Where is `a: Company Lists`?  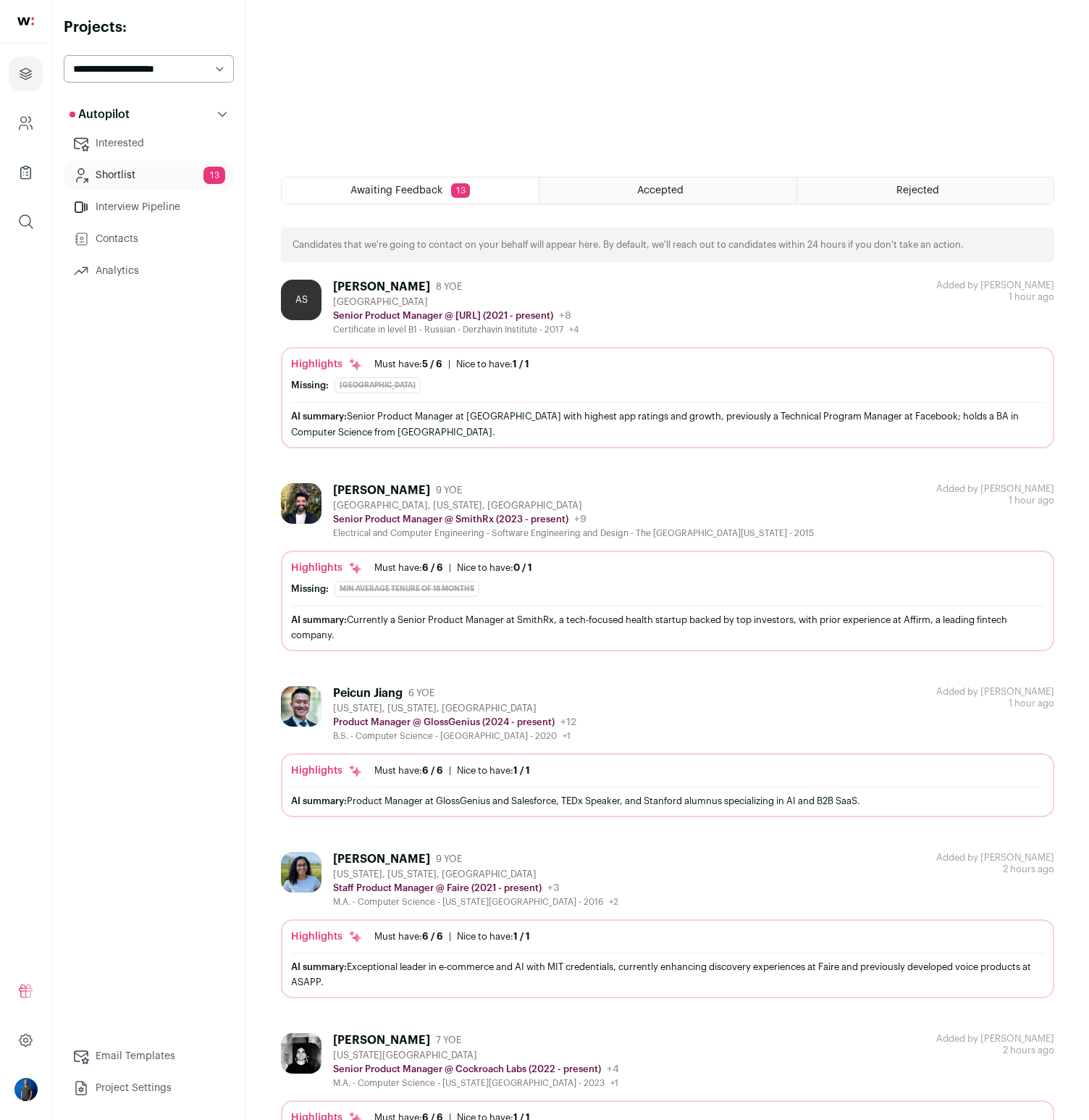 a: Company Lists is located at coordinates (25, 172).